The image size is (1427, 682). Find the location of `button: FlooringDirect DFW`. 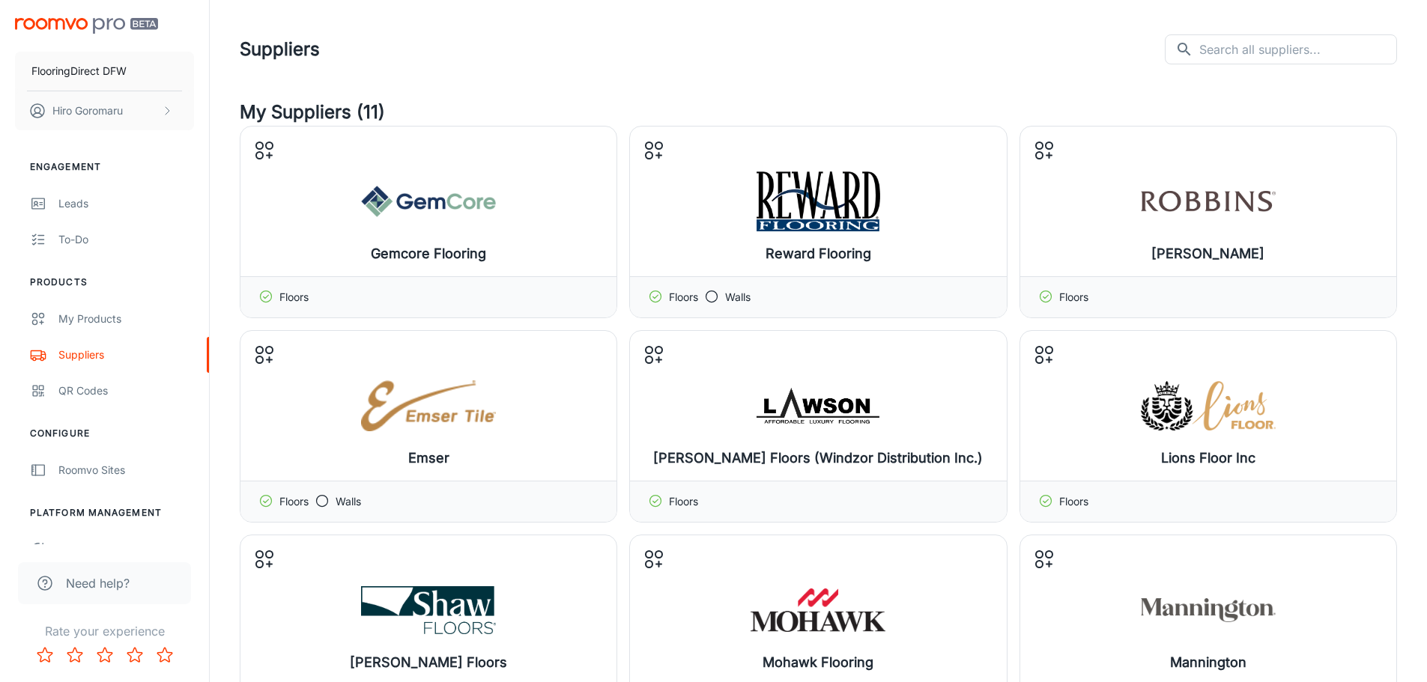

button: FlooringDirect DFW is located at coordinates (104, 71).